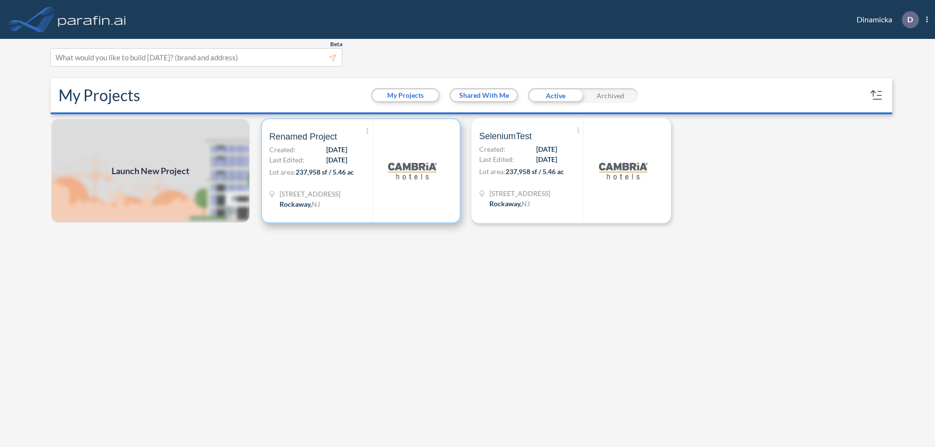 The height and width of the screenshot is (447, 935). I want to click on button: sort, so click(876, 95).